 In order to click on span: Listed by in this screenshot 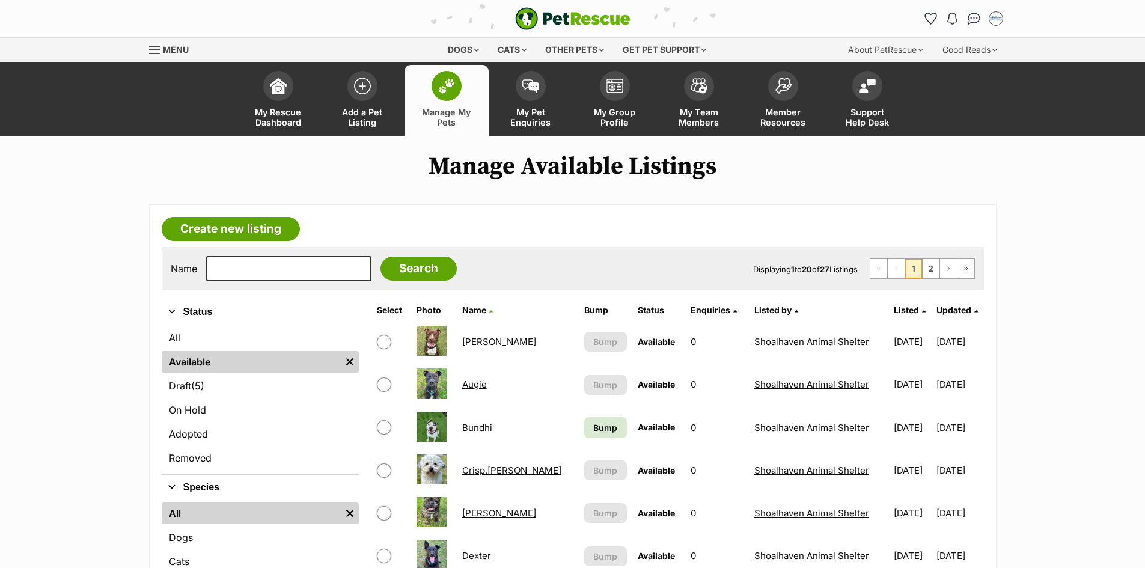, I will do `click(773, 310)`.